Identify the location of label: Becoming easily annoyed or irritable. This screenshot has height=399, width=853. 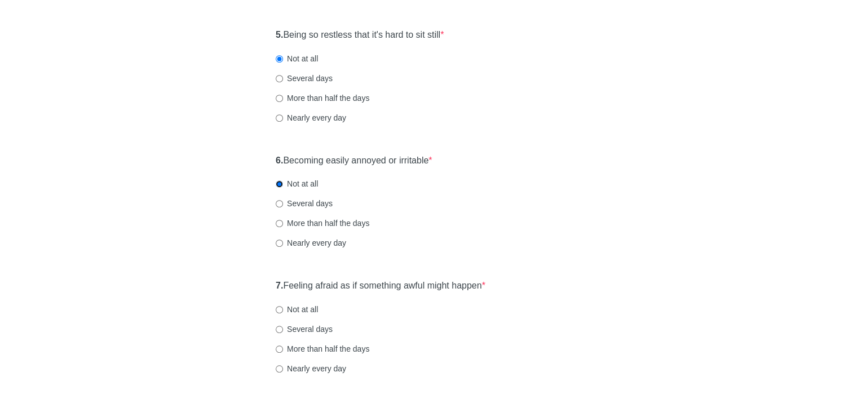
(354, 161).